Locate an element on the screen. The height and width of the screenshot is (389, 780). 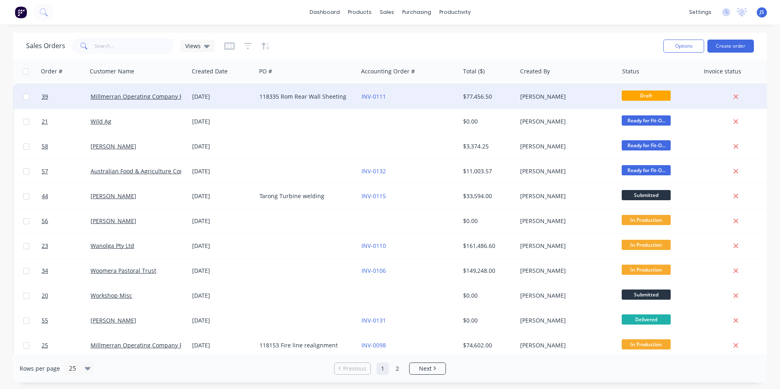
div: PO # is located at coordinates (265, 71).